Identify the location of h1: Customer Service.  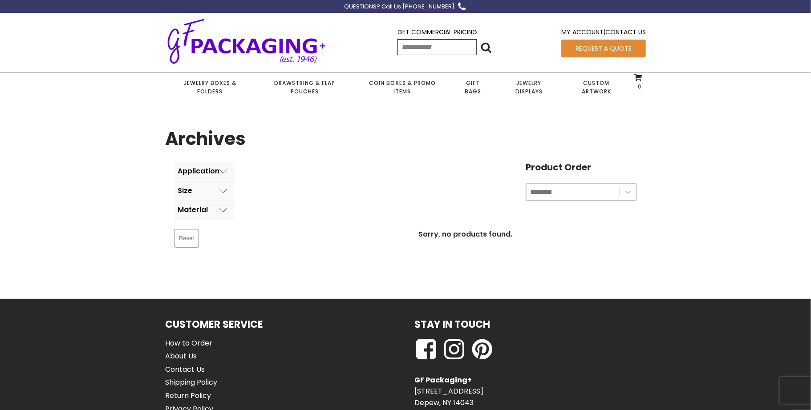
(214, 325).